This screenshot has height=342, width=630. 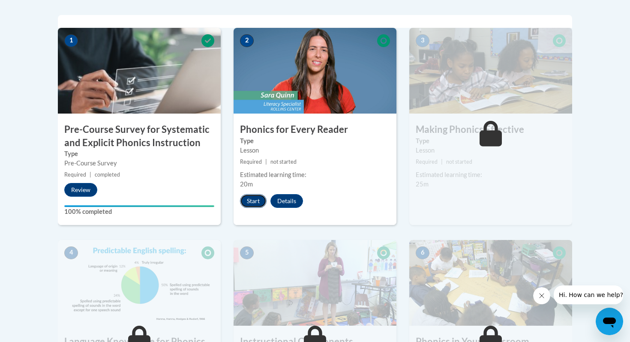 What do you see at coordinates (491, 129) in the screenshot?
I see `h3: Making Phonics Effective` at bounding box center [491, 129].